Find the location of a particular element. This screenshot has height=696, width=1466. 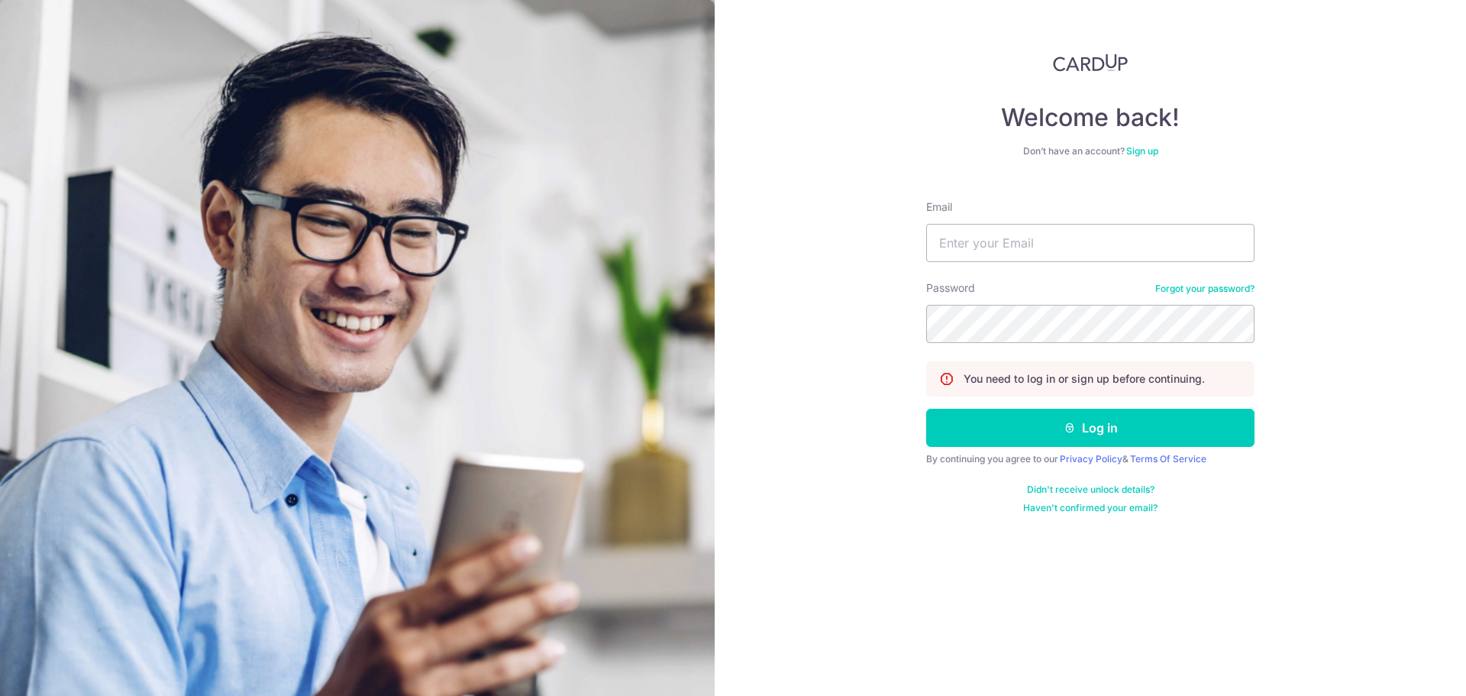

label: Email is located at coordinates (939, 207).